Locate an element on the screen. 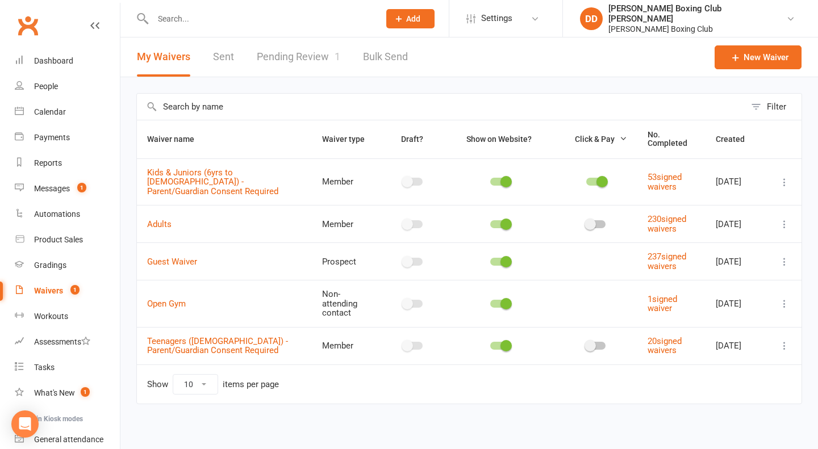 The width and height of the screenshot is (818, 449). div: Tasks is located at coordinates (44, 367).